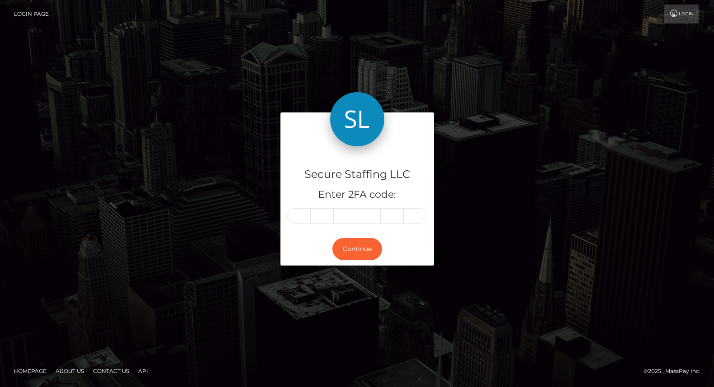 Image resolution: width=714 pixels, height=387 pixels. I want to click on a: Login Page, so click(31, 14).